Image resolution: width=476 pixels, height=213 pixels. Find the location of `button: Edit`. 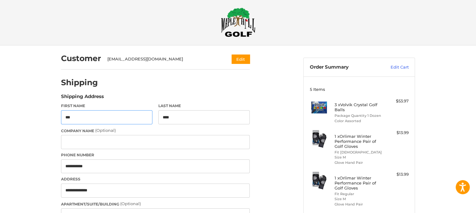

button: Edit is located at coordinates (241, 59).